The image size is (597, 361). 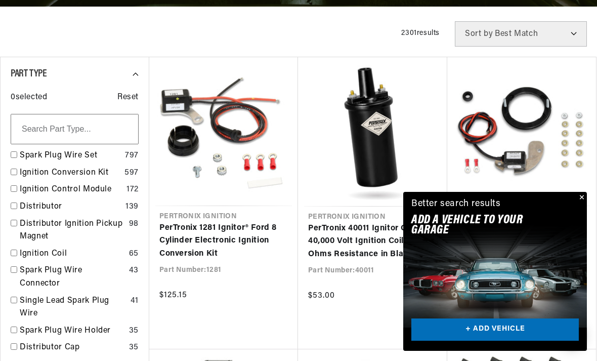 I want to click on div: 139, so click(x=132, y=207).